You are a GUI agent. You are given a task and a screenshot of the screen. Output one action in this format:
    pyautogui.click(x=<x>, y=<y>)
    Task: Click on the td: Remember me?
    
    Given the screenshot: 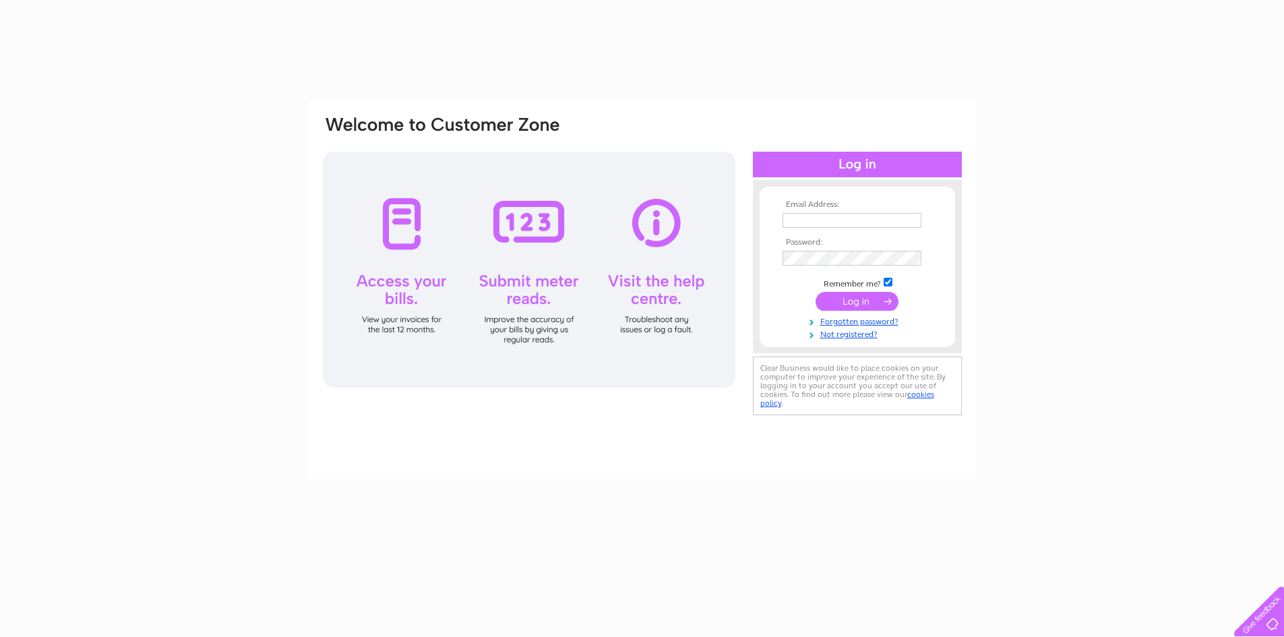 What is the action you would take?
    pyautogui.click(x=857, y=282)
    